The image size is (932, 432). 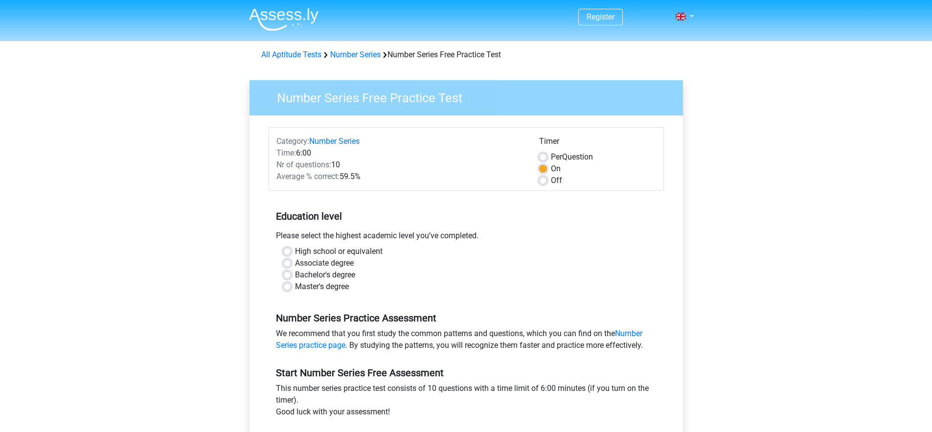 What do you see at coordinates (293, 141) in the screenshot?
I see `span: Category:` at bounding box center [293, 141].